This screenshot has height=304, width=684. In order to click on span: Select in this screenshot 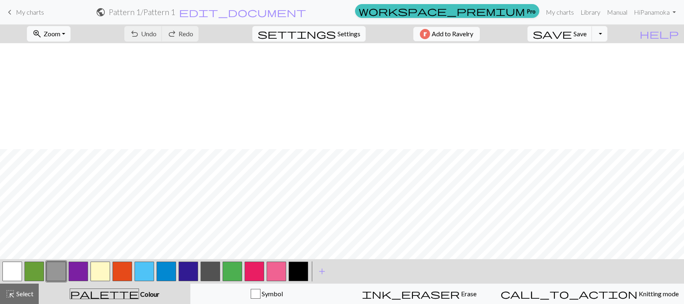, I will do `click(24, 294)`.